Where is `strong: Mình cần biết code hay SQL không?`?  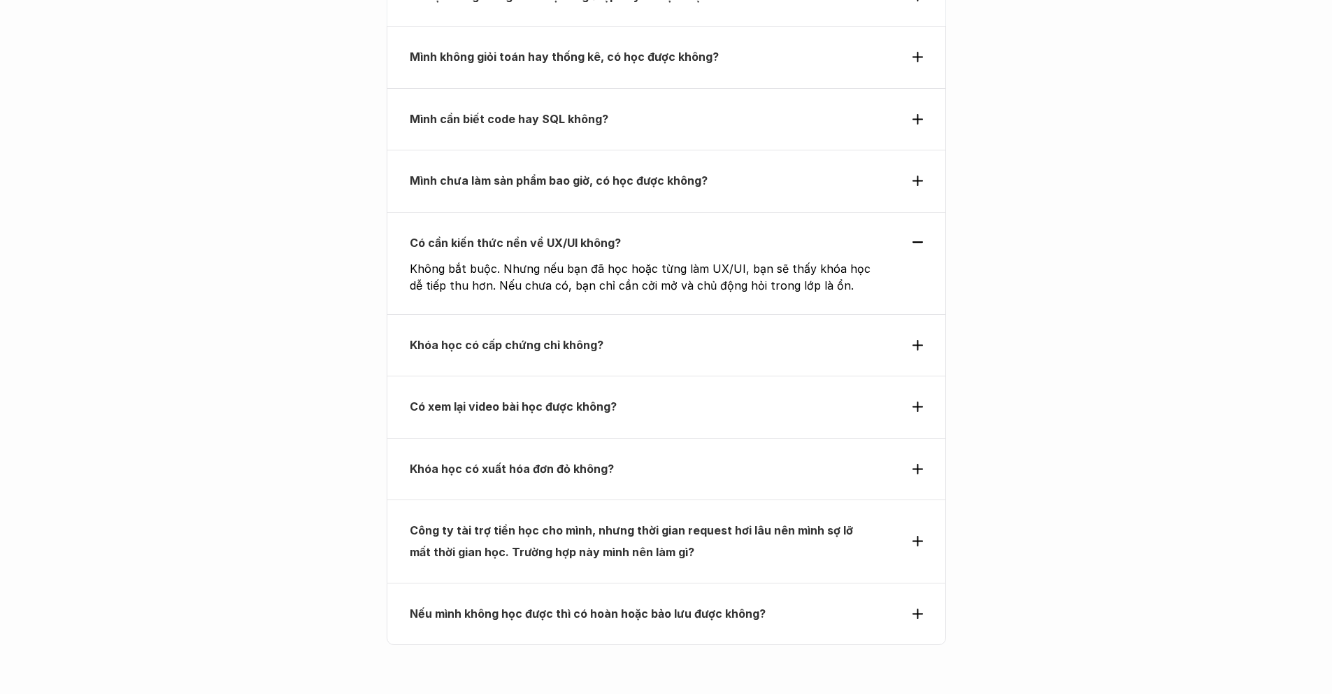 strong: Mình cần biết code hay SQL không? is located at coordinates (509, 119).